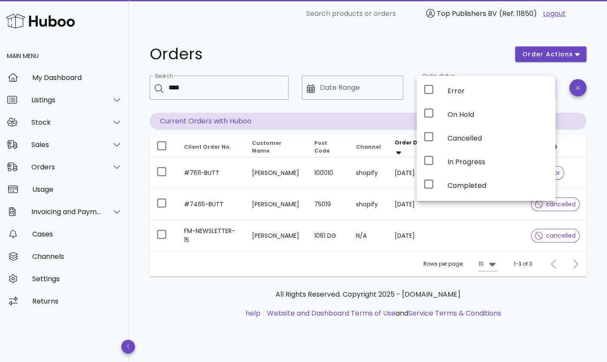 This screenshot has width=607, height=362. Describe the element at coordinates (551, 54) in the screenshot. I see `button: order actions` at that location.